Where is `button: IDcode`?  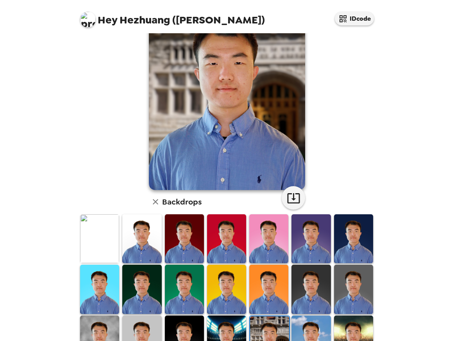
button: IDcode is located at coordinates (354, 18).